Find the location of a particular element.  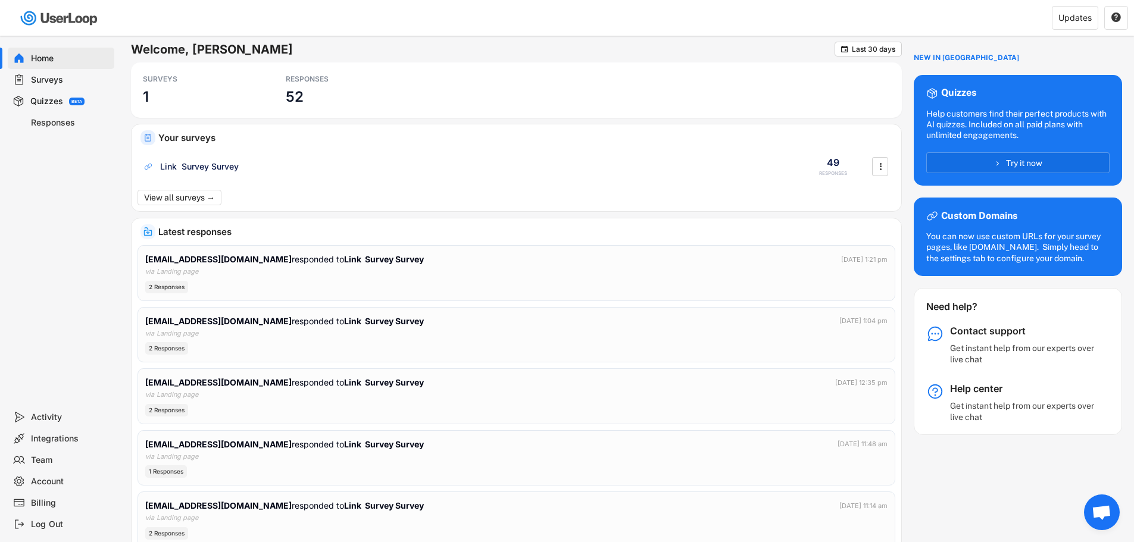

div: Log Out is located at coordinates (70, 525).